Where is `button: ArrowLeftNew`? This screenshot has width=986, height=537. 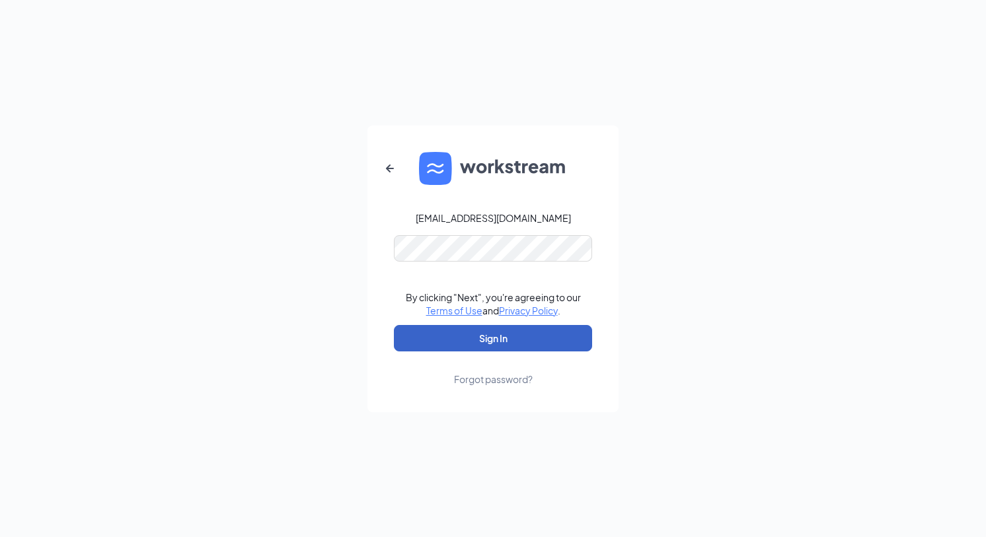
button: ArrowLeftNew is located at coordinates (390, 169).